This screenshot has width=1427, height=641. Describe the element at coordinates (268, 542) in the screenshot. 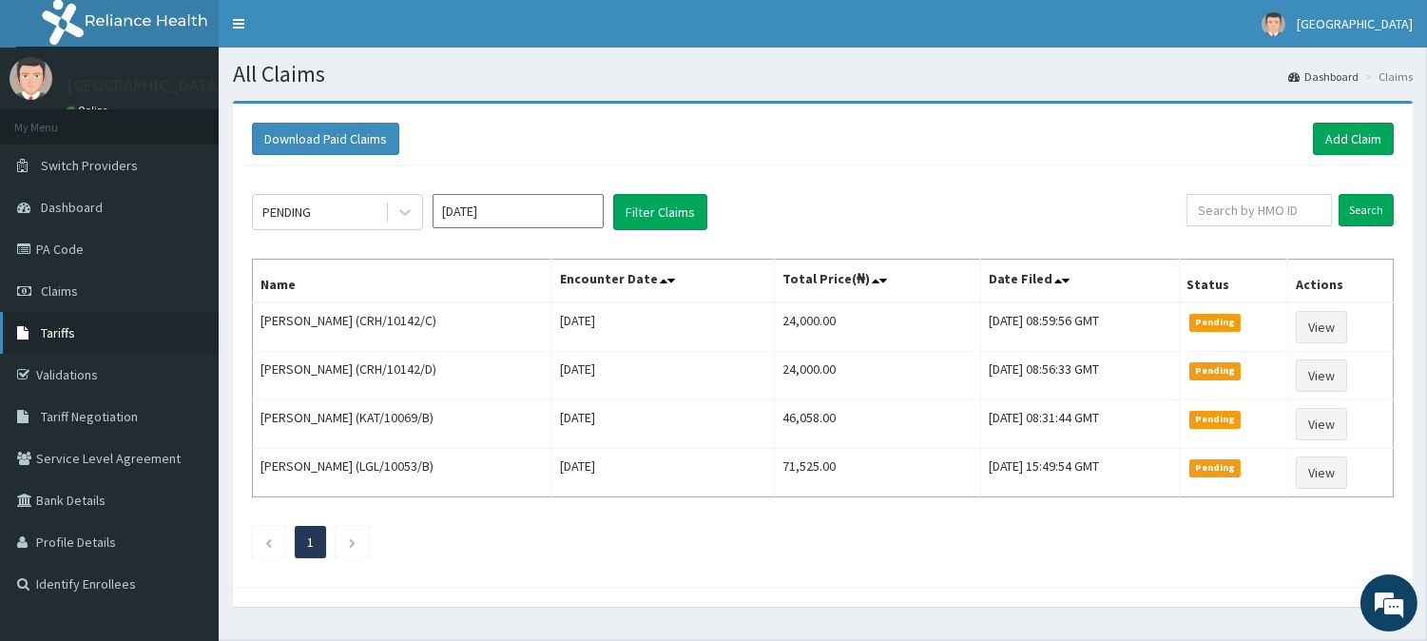

I see `a: Previous page` at that location.